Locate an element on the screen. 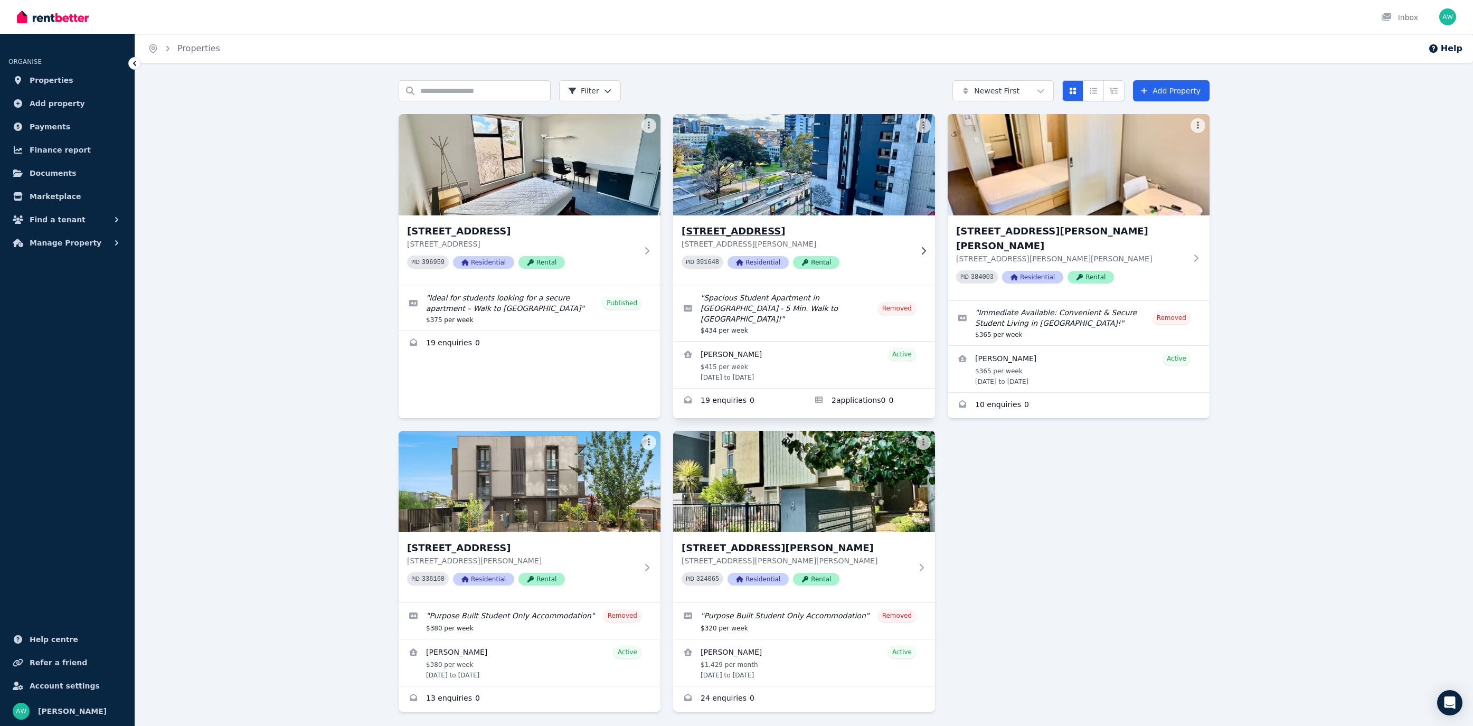 The width and height of the screenshot is (1473, 726). a: View details for Bolun Zhang is located at coordinates (530, 663).